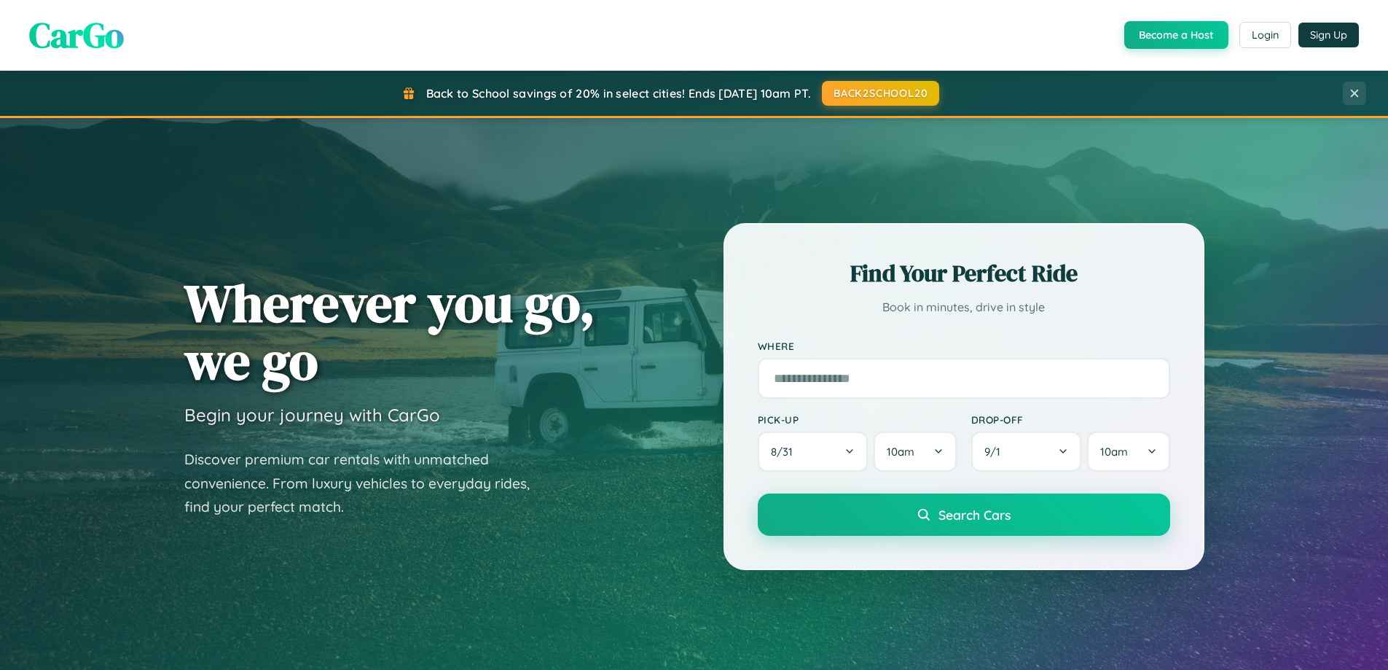 The height and width of the screenshot is (670, 1388). I want to click on button: Search Cars, so click(964, 514).